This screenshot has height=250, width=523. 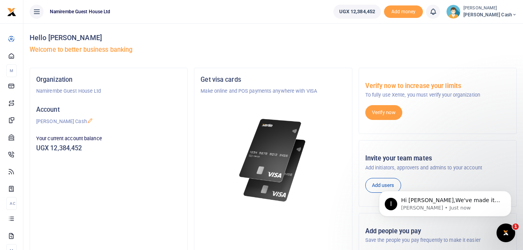 What do you see at coordinates (11, 70) in the screenshot?
I see `li: M` at bounding box center [11, 70].